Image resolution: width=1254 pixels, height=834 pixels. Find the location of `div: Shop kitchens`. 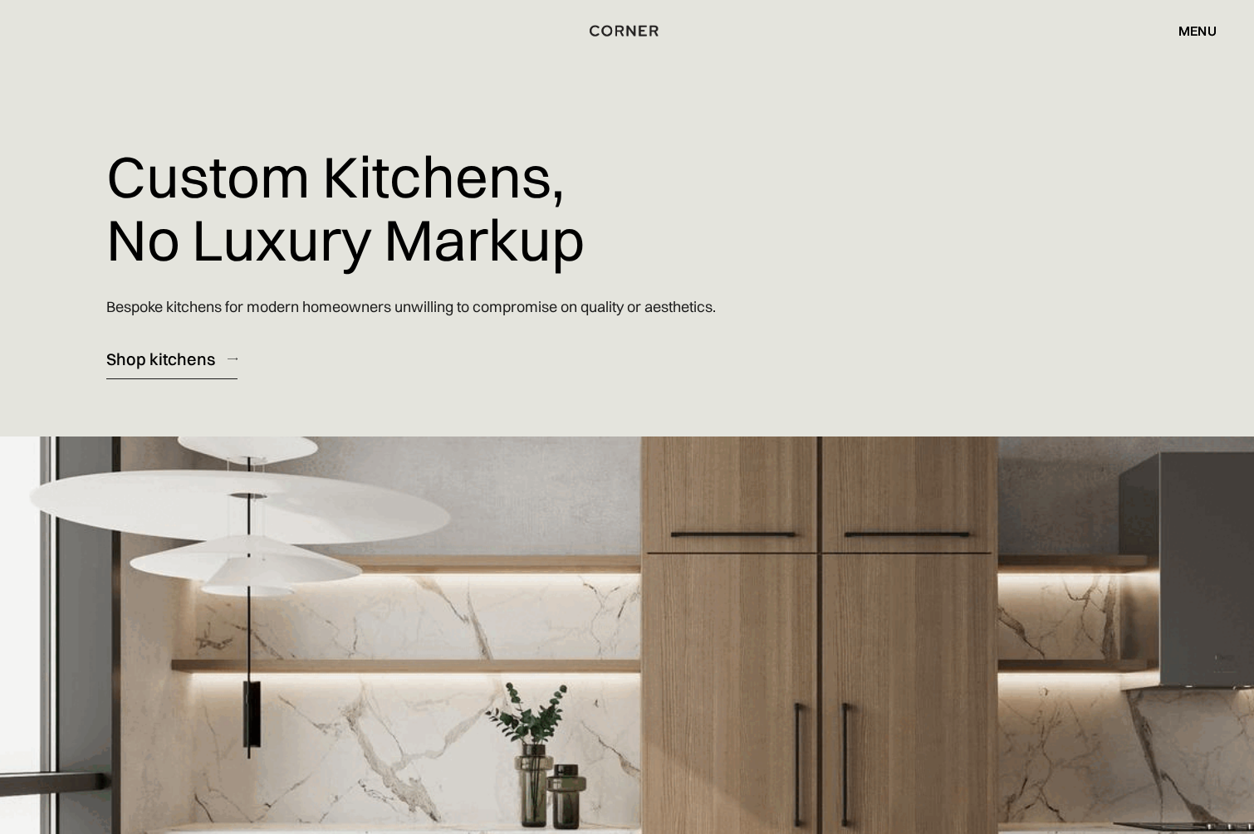

div: Shop kitchens is located at coordinates (160, 359).